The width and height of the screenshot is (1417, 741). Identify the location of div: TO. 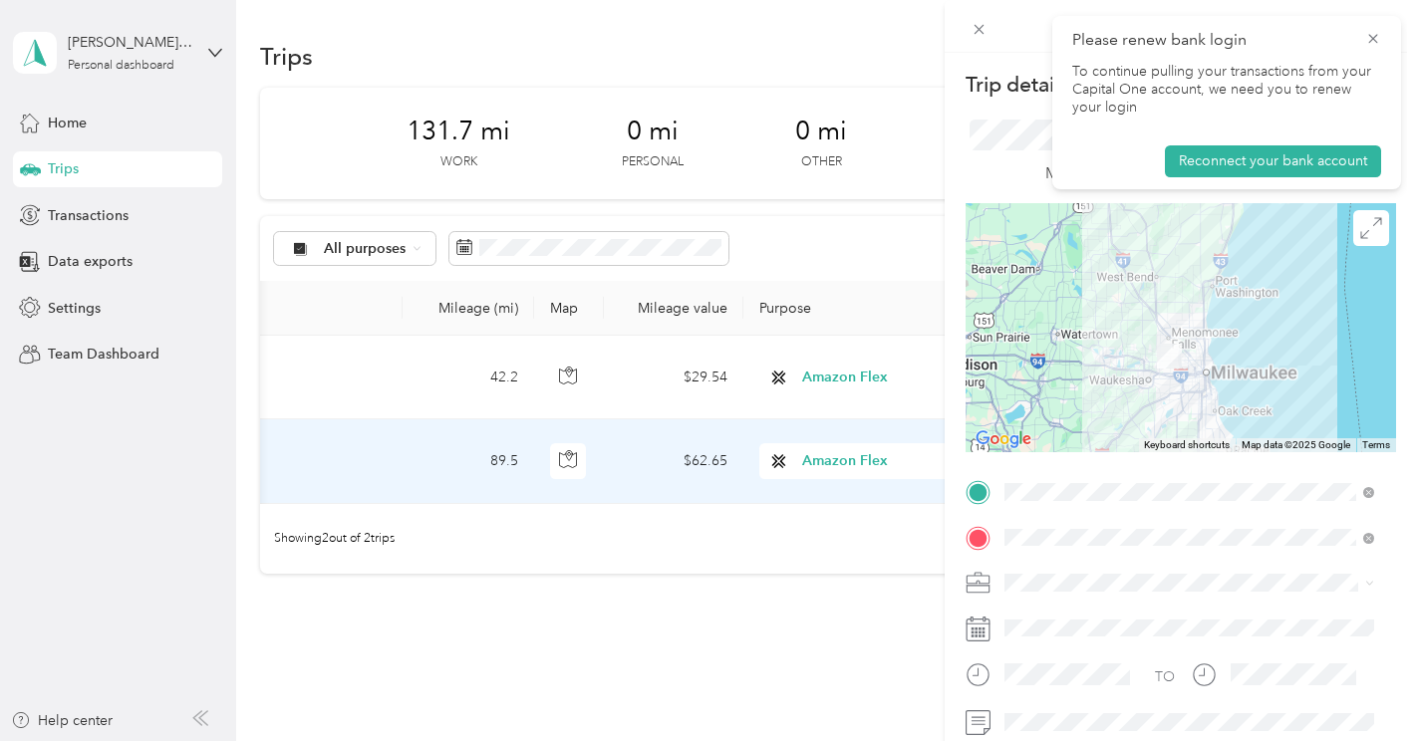
(1165, 677).